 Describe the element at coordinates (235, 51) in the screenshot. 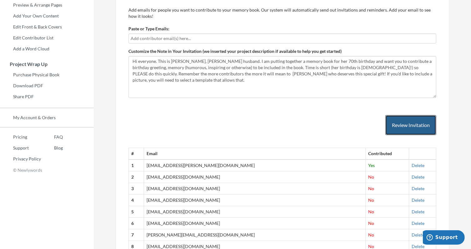

I see `label: Customize the Note in Your Invitation (we inserted your project description if available to help ...` at that location.